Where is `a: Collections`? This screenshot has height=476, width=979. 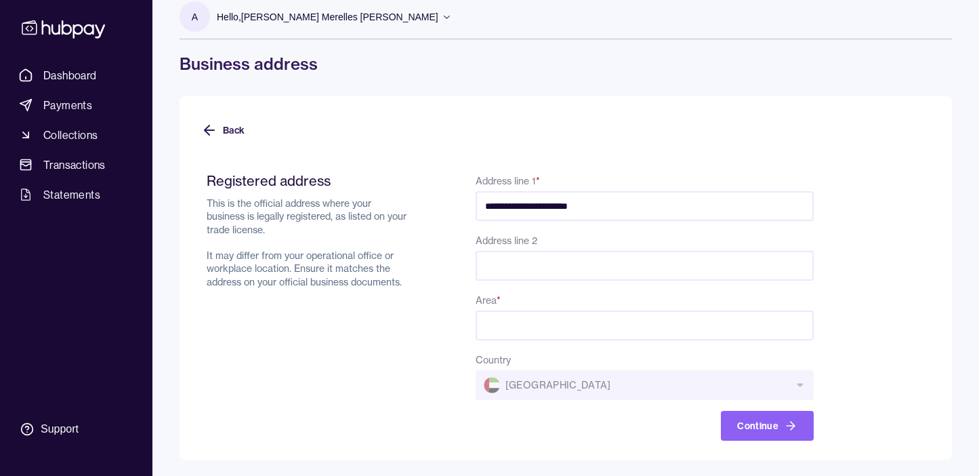
a: Collections is located at coordinates (76, 135).